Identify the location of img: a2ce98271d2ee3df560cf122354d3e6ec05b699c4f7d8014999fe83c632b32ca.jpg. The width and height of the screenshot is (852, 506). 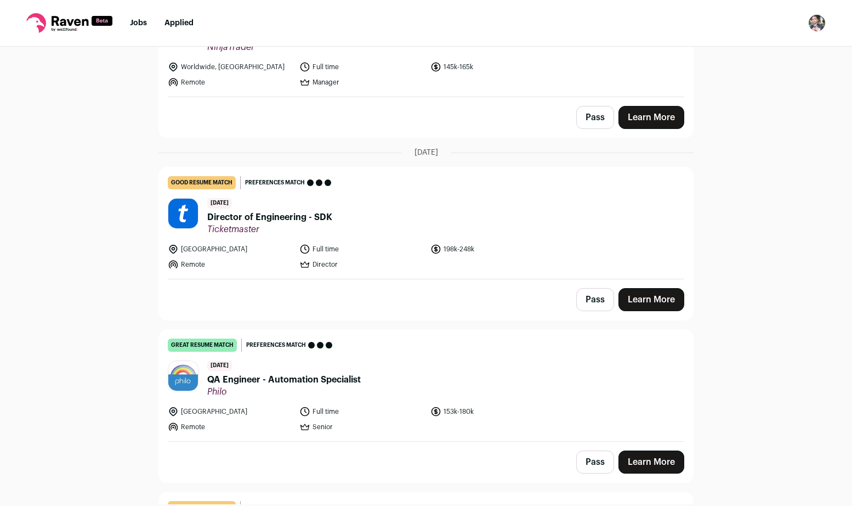
(183, 376).